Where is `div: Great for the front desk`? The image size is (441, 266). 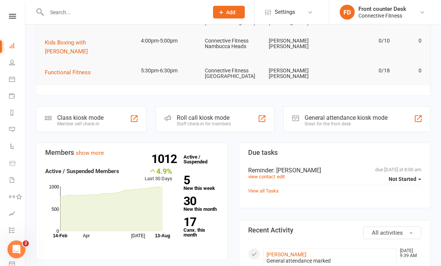
div: Great for the front desk is located at coordinates (346, 124).